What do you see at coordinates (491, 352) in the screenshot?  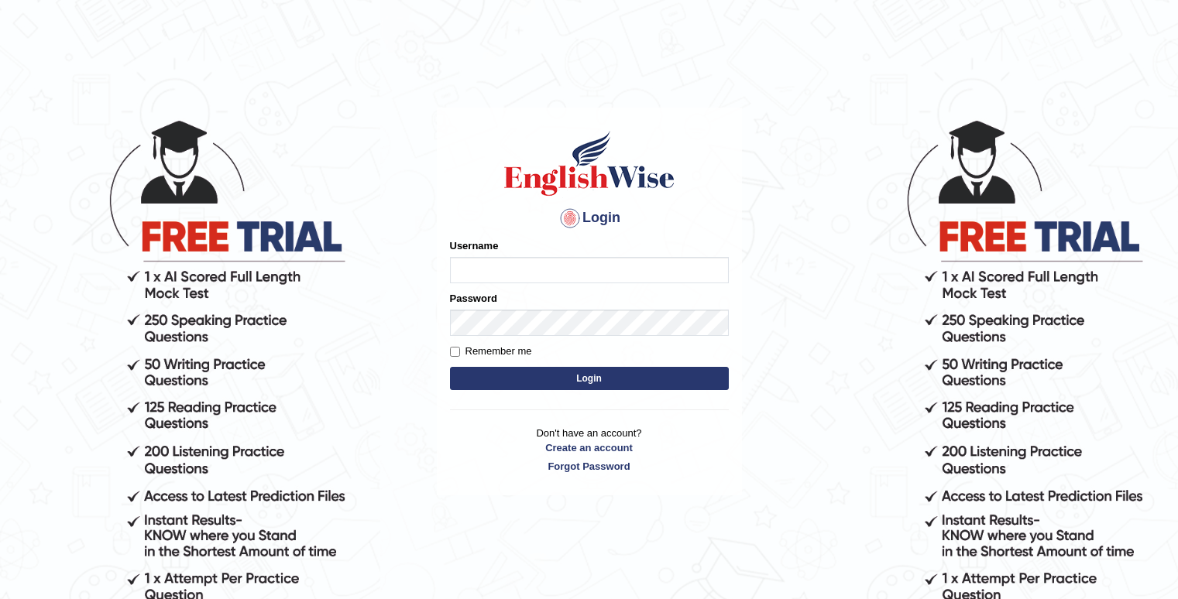 I see `label: Remember me` at bounding box center [491, 352].